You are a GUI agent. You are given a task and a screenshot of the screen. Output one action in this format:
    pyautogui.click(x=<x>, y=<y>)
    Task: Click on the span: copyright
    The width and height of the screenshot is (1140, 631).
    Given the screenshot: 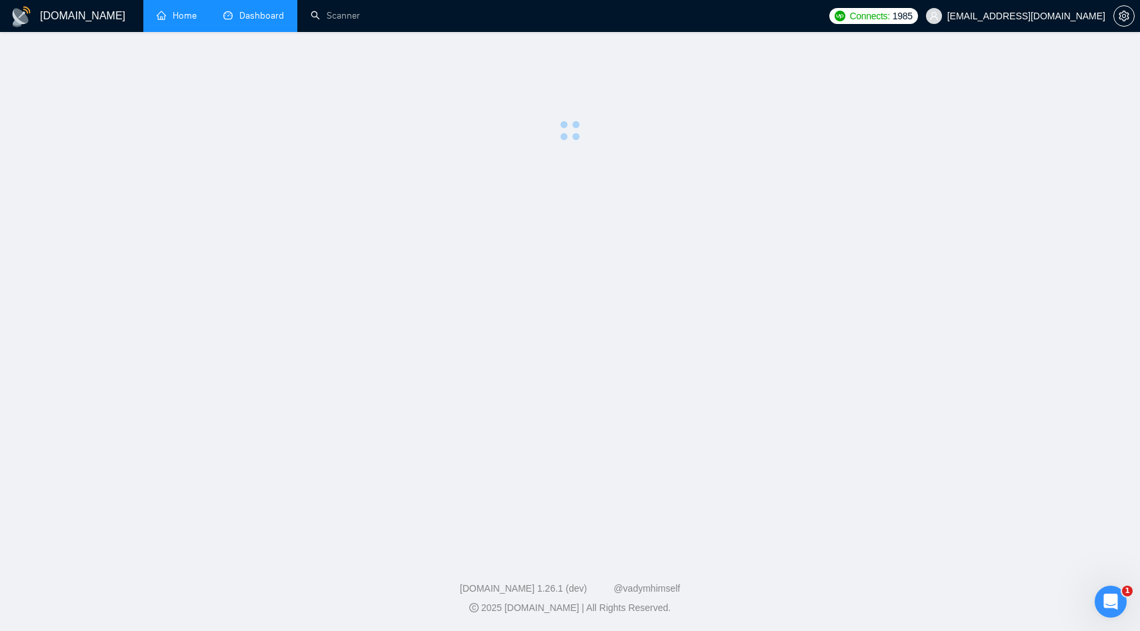 What is the action you would take?
    pyautogui.click(x=474, y=608)
    